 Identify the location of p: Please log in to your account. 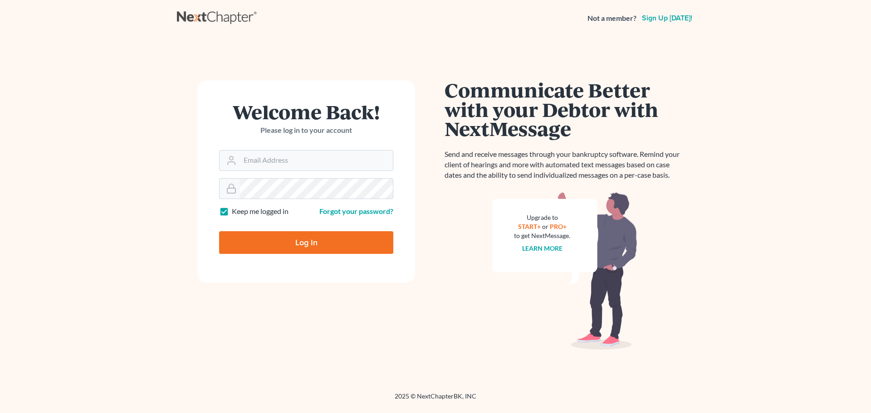
(306, 130).